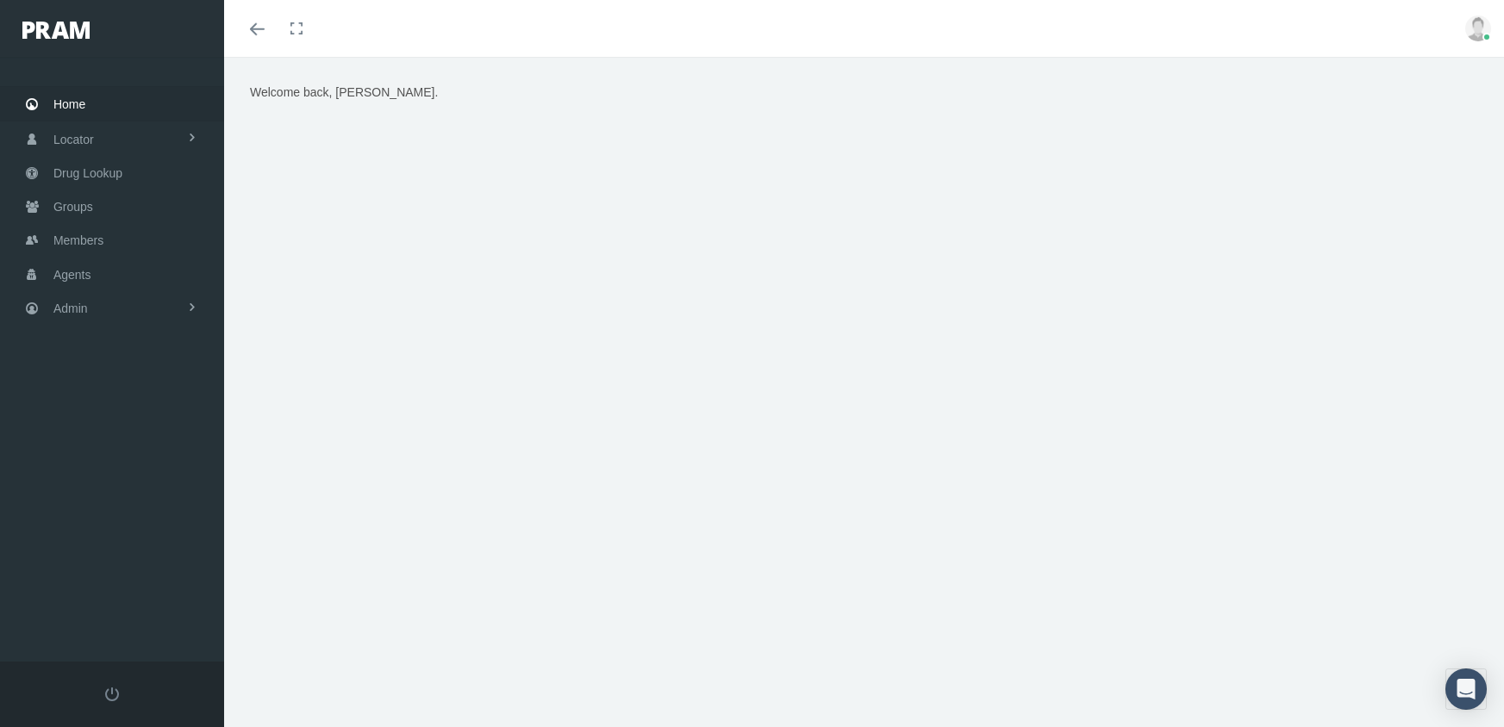 Image resolution: width=1504 pixels, height=727 pixels. Describe the element at coordinates (78, 240) in the screenshot. I see `span: Members` at that location.